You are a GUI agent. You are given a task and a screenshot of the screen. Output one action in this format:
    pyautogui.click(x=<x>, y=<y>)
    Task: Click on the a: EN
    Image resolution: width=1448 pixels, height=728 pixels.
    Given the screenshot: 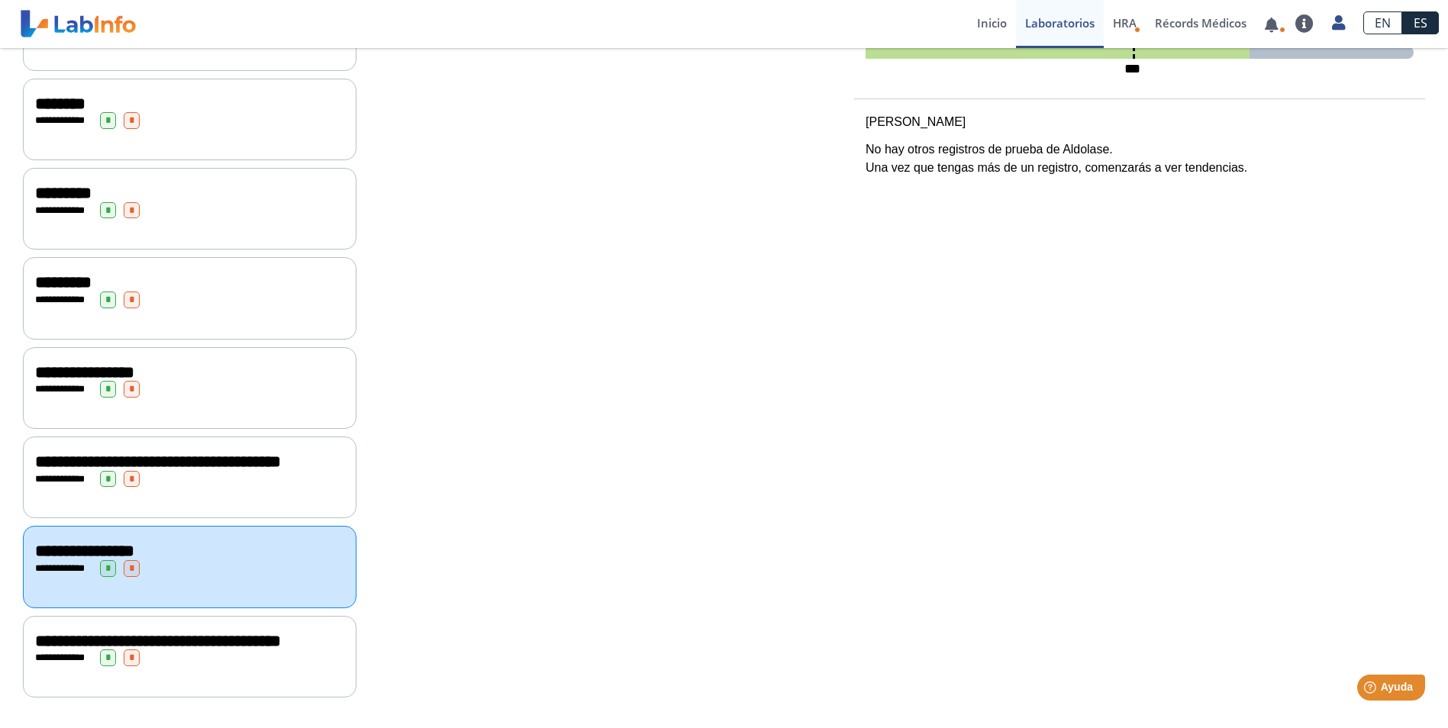 What is the action you would take?
    pyautogui.click(x=1382, y=23)
    